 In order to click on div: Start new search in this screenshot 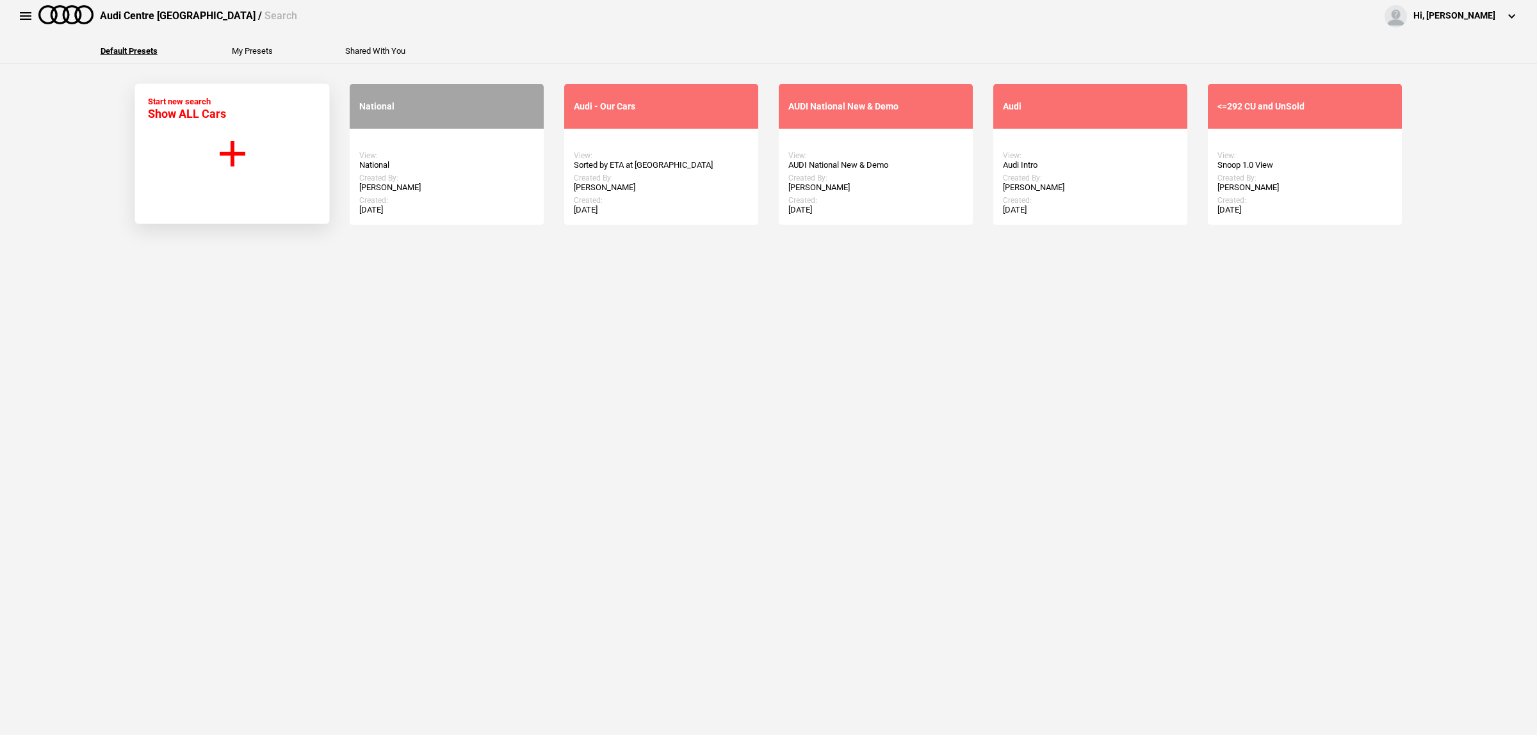, I will do `click(187, 108)`.